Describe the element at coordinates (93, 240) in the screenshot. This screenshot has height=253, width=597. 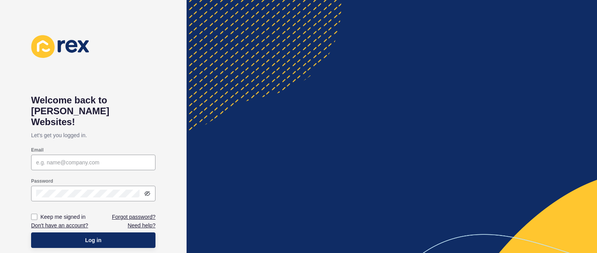
I see `span: Log in` at that location.